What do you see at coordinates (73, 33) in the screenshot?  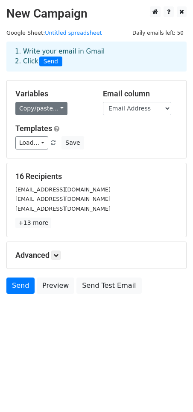 I see `a: Untitled spreadsheet` at bounding box center [73, 33].